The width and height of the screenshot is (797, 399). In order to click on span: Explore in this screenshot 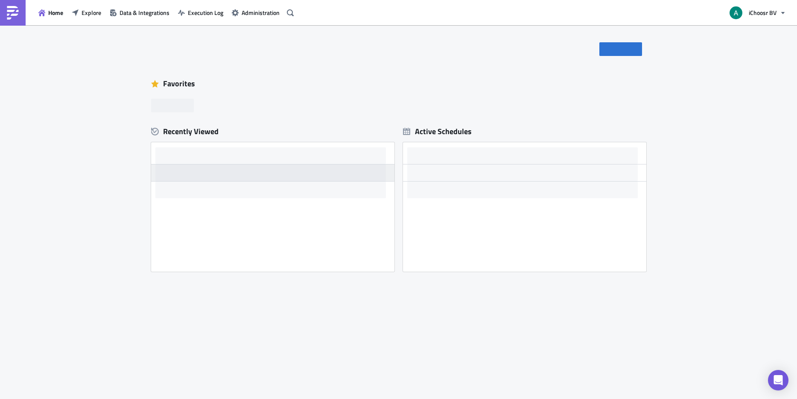, I will do `click(91, 12)`.